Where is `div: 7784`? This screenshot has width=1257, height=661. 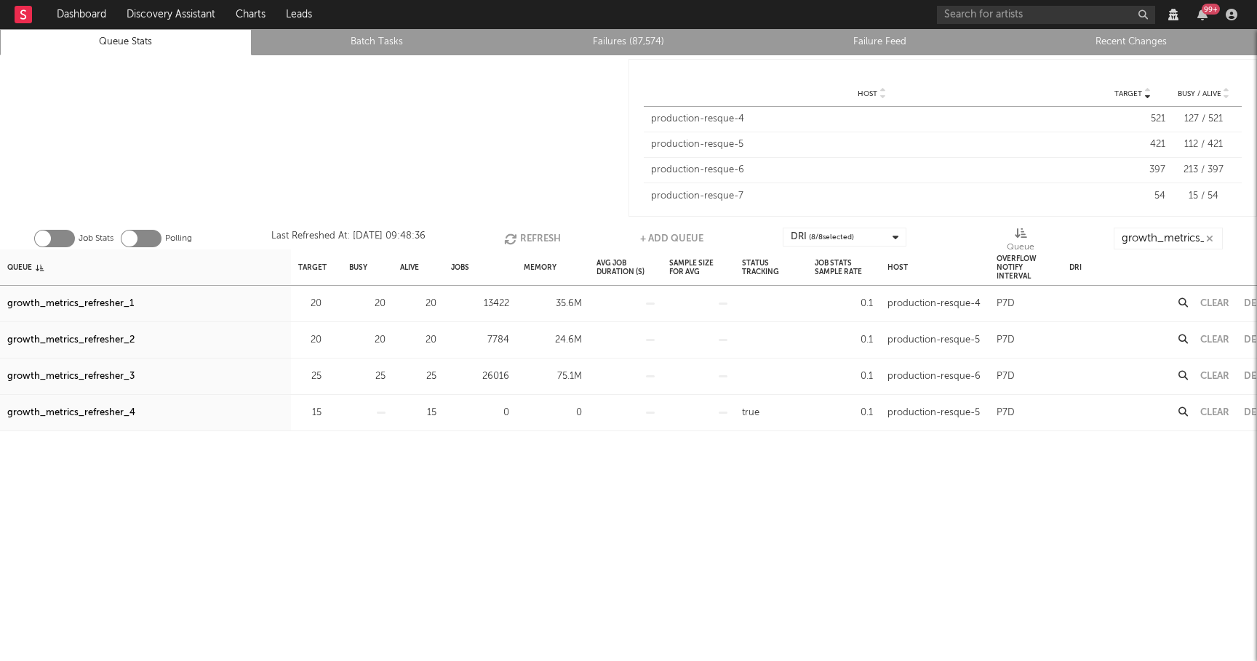 div: 7784 is located at coordinates (480, 340).